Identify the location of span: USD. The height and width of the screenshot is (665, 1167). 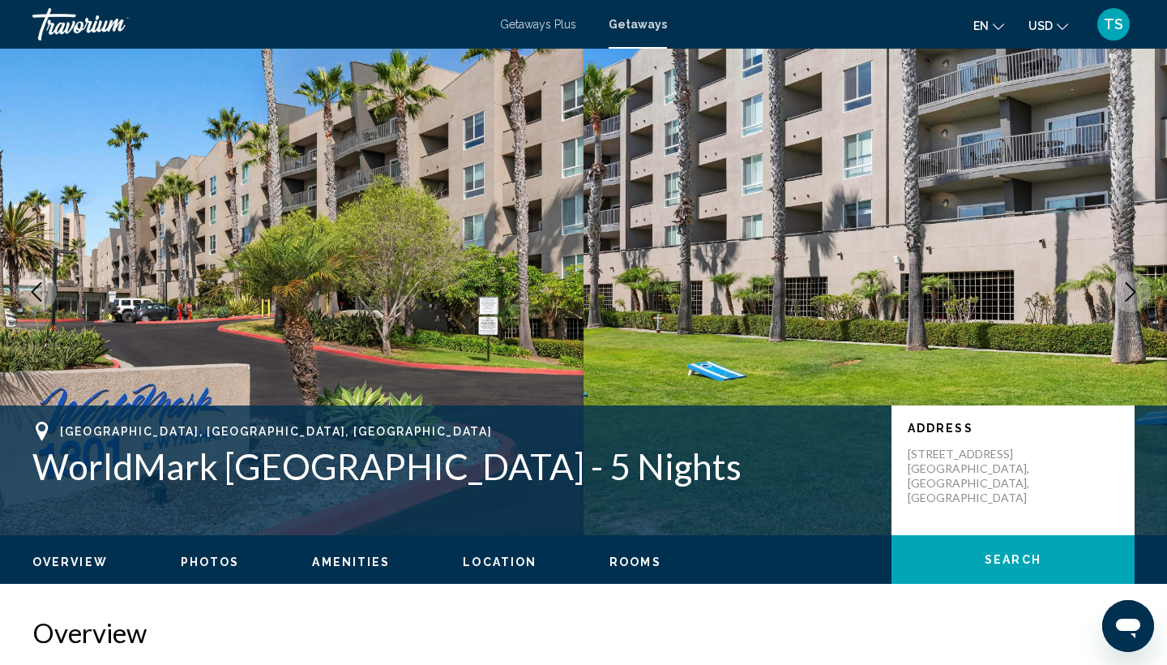
(1041, 26).